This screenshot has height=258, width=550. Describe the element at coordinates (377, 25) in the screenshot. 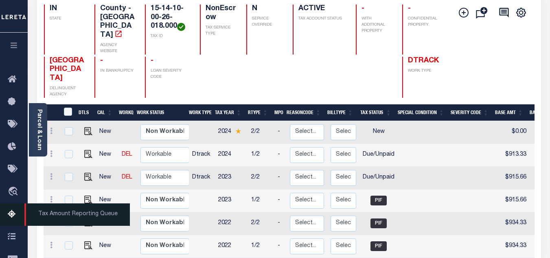

I see `p: WITH ADDITIONAL PROPERTY` at that location.